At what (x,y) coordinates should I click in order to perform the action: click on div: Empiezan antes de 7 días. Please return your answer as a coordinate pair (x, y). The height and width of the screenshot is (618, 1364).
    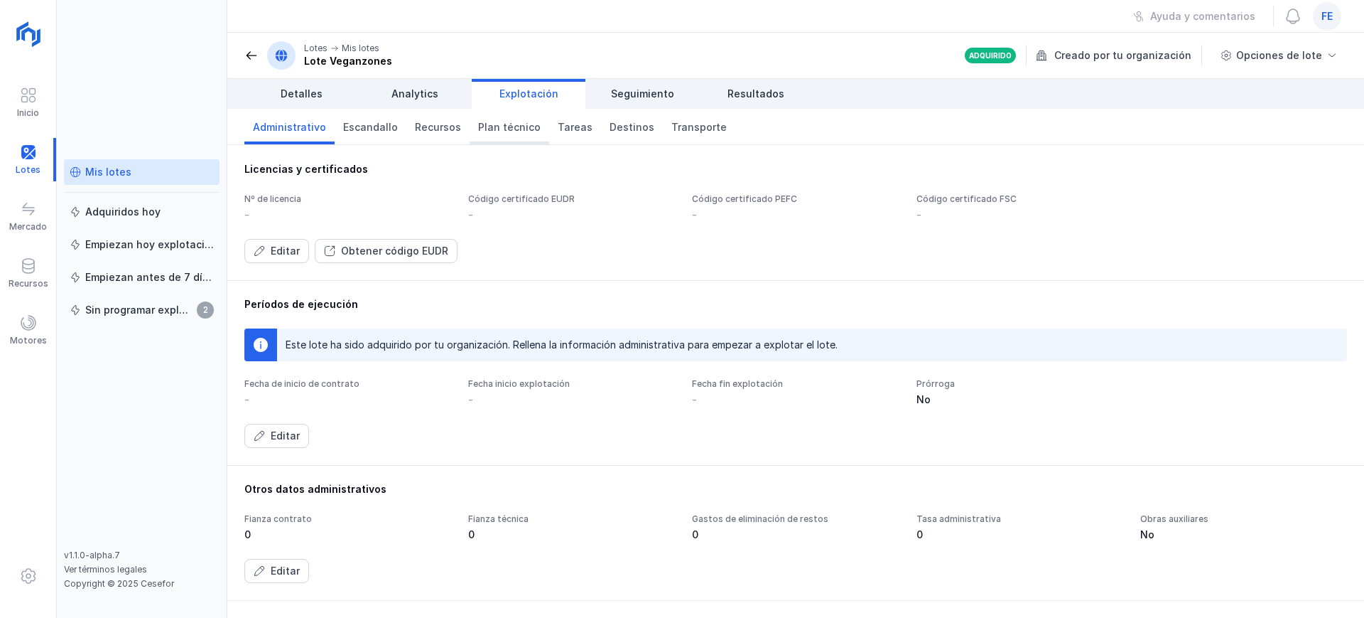
    Looking at the image, I should click on (149, 277).